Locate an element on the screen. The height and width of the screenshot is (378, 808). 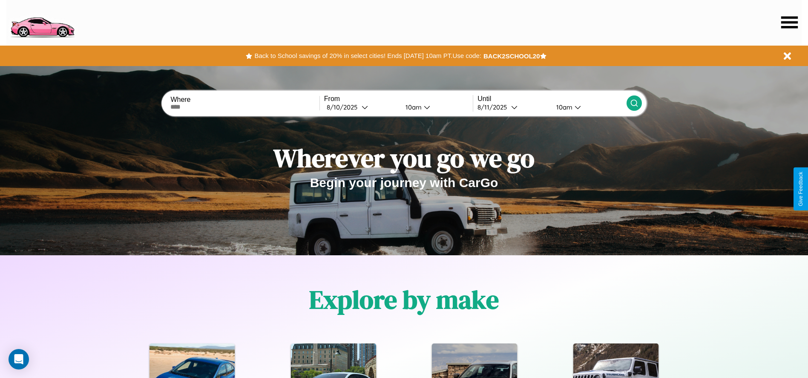
div: Open Intercom Messenger is located at coordinates (19, 359).